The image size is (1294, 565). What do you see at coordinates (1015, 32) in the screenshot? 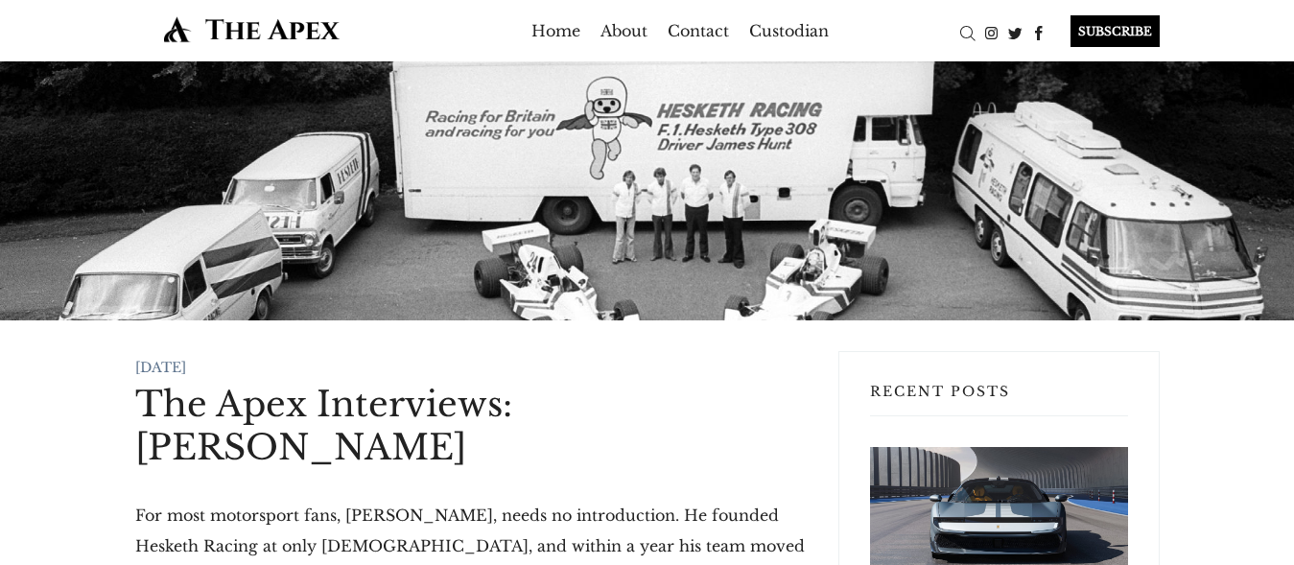
I see `a: Twitter` at bounding box center [1015, 32].